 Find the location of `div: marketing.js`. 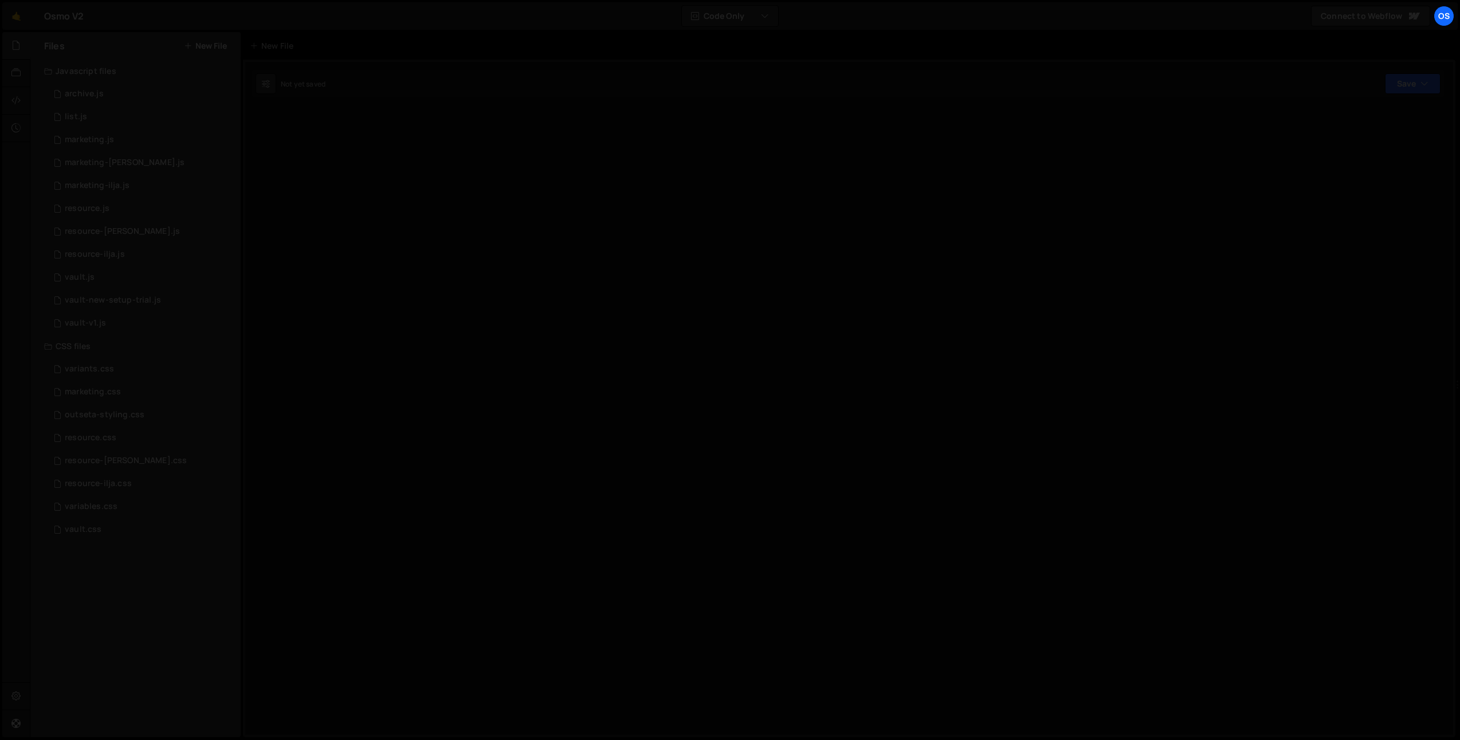

div: marketing.js is located at coordinates (89, 140).